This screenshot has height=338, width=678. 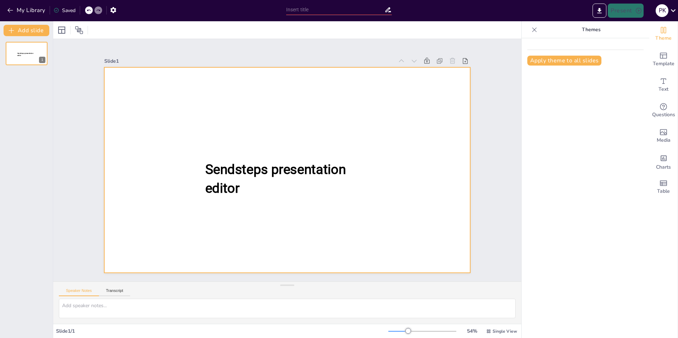 I want to click on div: Add ready made slides, so click(x=664, y=60).